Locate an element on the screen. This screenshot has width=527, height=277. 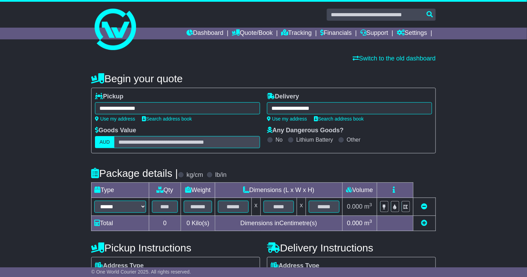
a: Remove this item is located at coordinates (424, 207).